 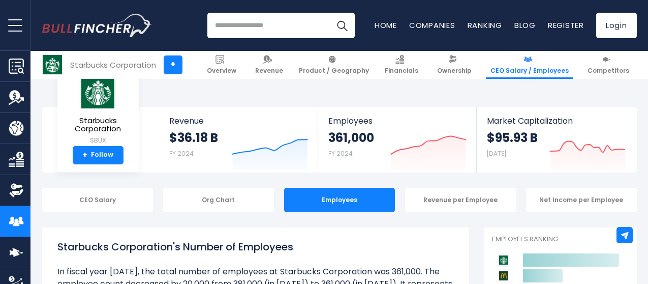 I want to click on span: Market Capitalization, so click(x=556, y=121).